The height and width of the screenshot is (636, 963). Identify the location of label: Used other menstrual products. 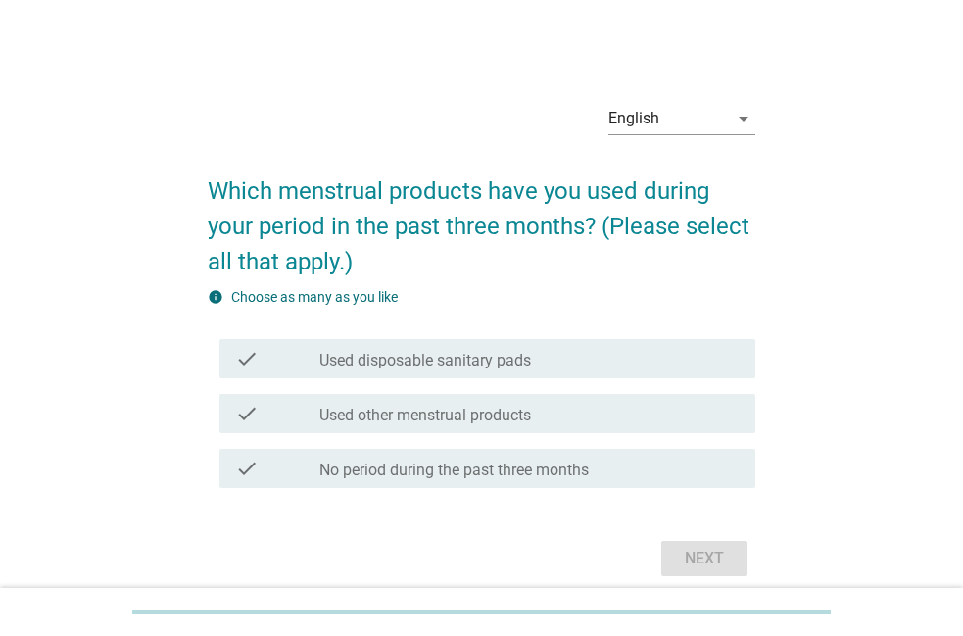
(425, 415).